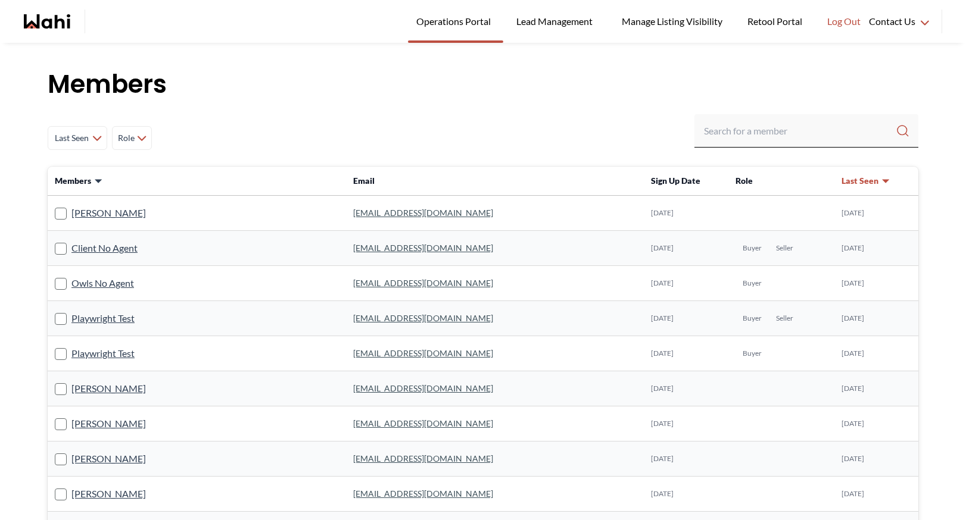 This screenshot has height=520, width=966. What do you see at coordinates (675, 180) in the screenshot?
I see `span: Sign Up Date` at bounding box center [675, 180].